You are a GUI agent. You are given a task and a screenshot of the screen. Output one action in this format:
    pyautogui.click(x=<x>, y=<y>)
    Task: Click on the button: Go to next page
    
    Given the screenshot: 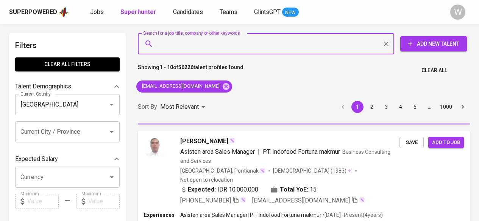 What is the action you would take?
    pyautogui.click(x=462, y=107)
    